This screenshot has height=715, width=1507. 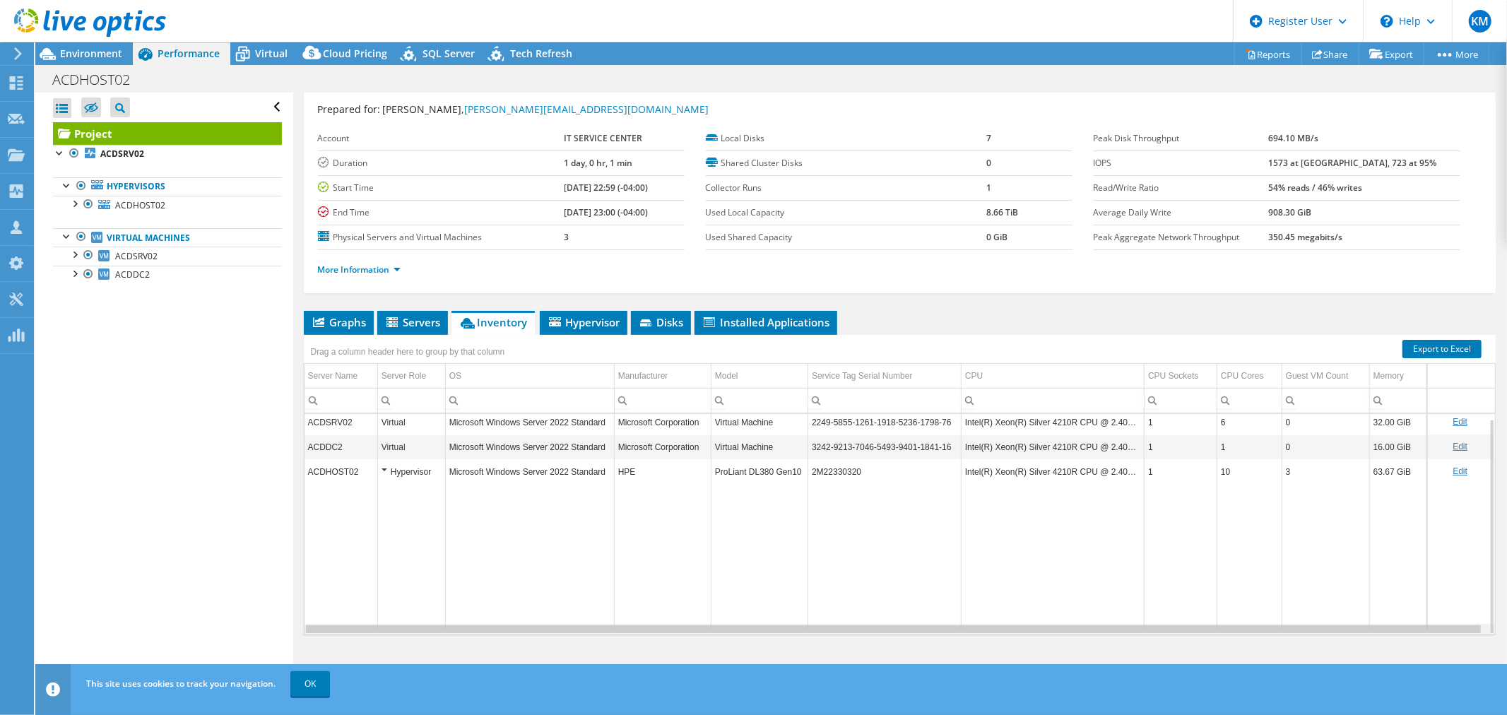 I want to click on span: Inventory, so click(x=493, y=322).